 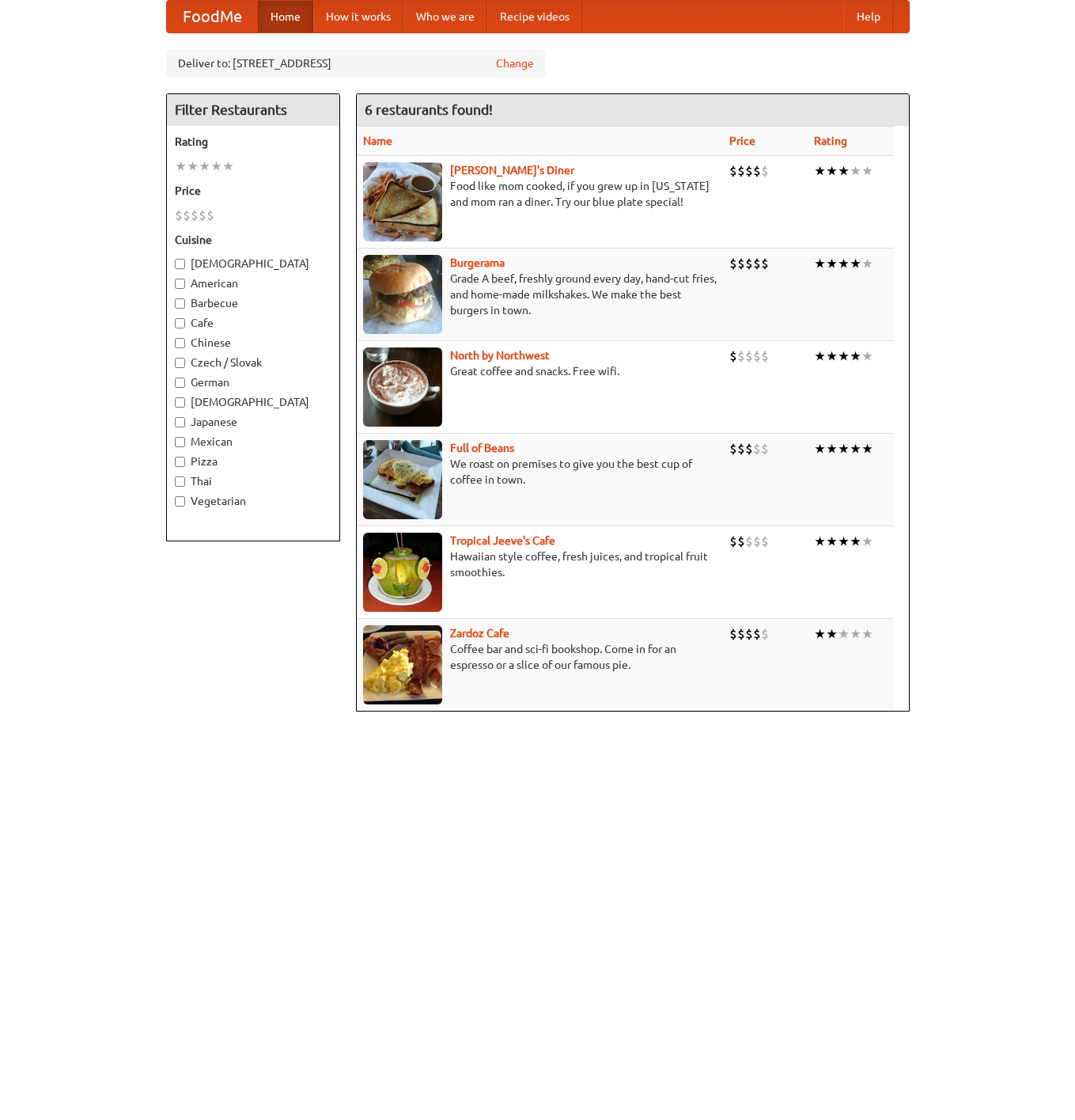 What do you see at coordinates (403, 387) in the screenshot?
I see `img: north.jpg` at bounding box center [403, 387].